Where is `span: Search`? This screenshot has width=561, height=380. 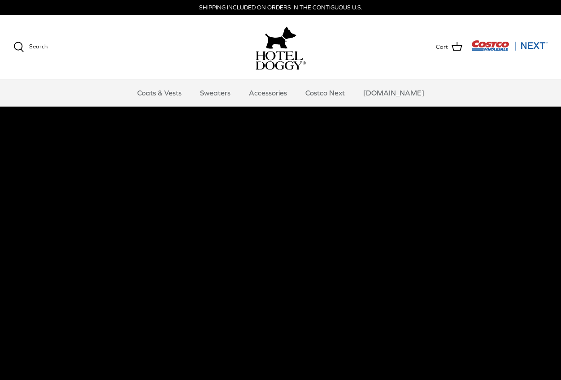 span: Search is located at coordinates (38, 46).